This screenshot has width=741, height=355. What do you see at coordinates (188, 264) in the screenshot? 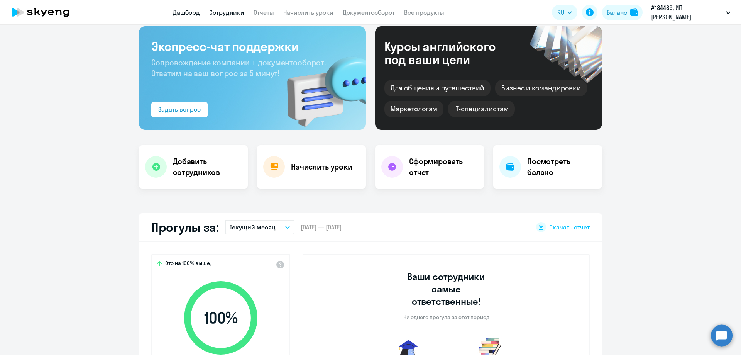
I see `span: Это на 100% выше,` at bounding box center [188, 264].